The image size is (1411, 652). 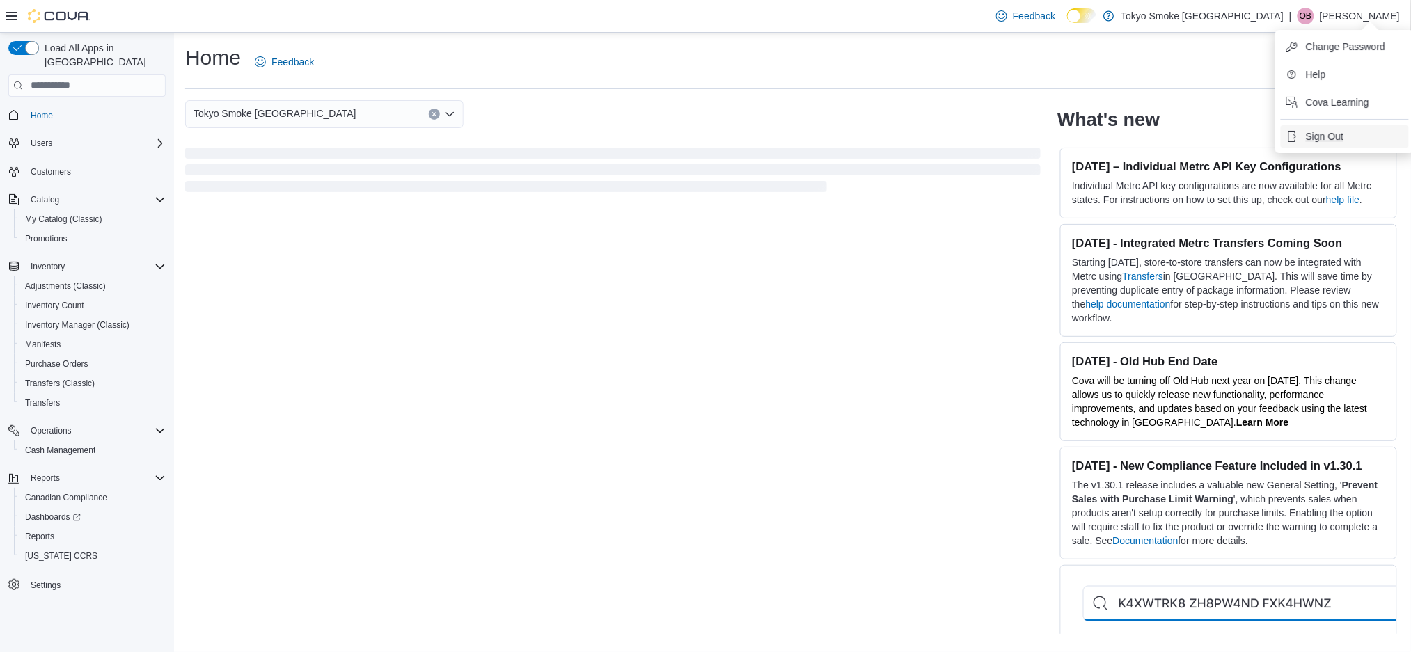 What do you see at coordinates (51, 431) in the screenshot?
I see `span: Operations` at bounding box center [51, 431].